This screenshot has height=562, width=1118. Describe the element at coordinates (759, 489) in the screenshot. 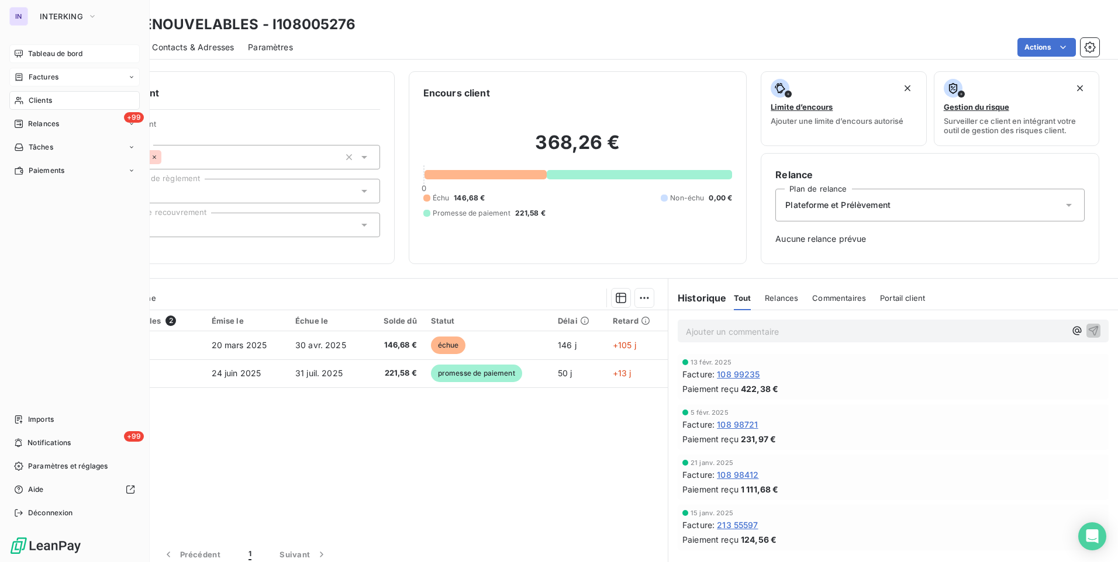

I see `span: 1 111,68 €` at that location.